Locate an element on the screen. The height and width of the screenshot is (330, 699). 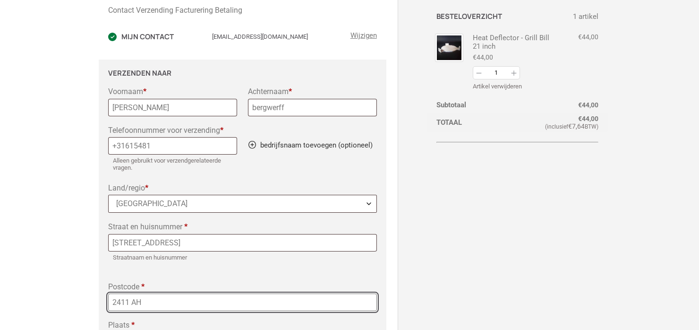
section: Contact is located at coordinates (242, 37).